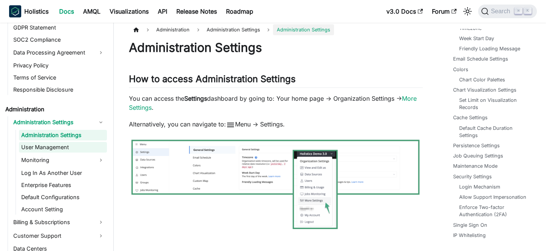 Image resolution: width=546 pixels, height=251 pixels. I want to click on a: Privacy Policy, so click(59, 66).